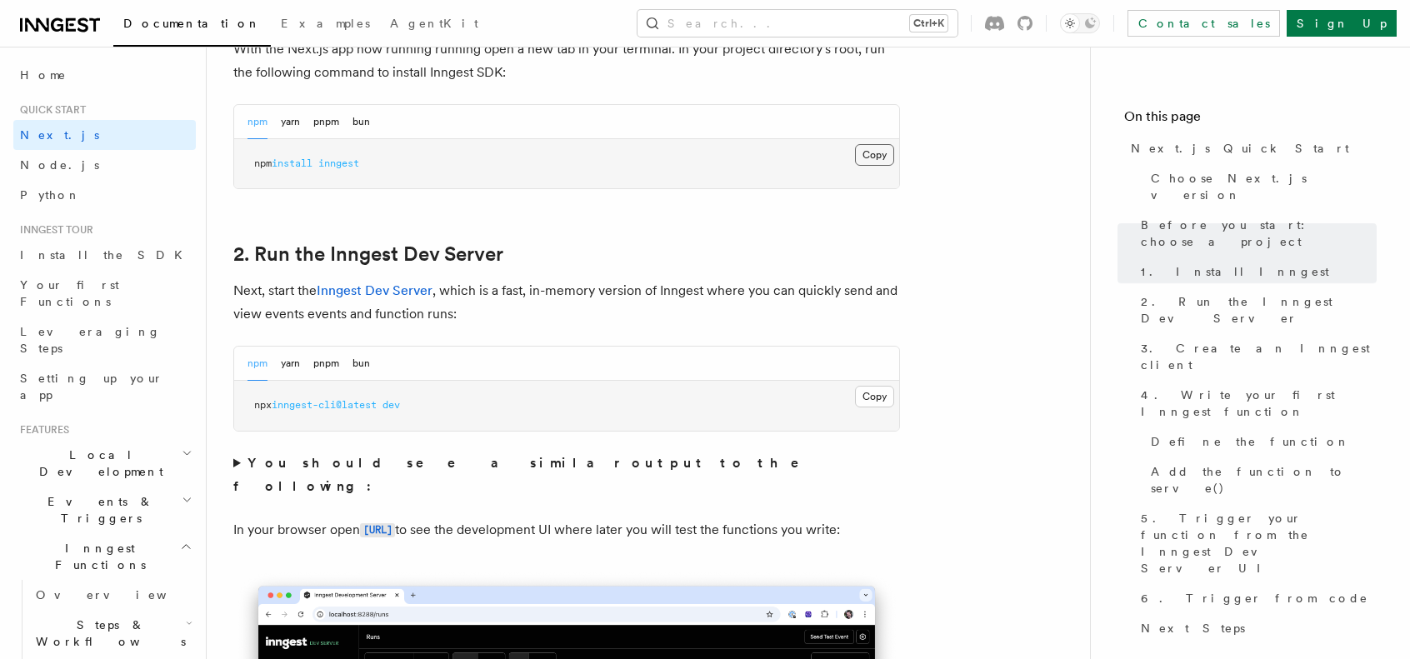 The image size is (1410, 659). Describe the element at coordinates (263, 405) in the screenshot. I see `span: npx` at that location.